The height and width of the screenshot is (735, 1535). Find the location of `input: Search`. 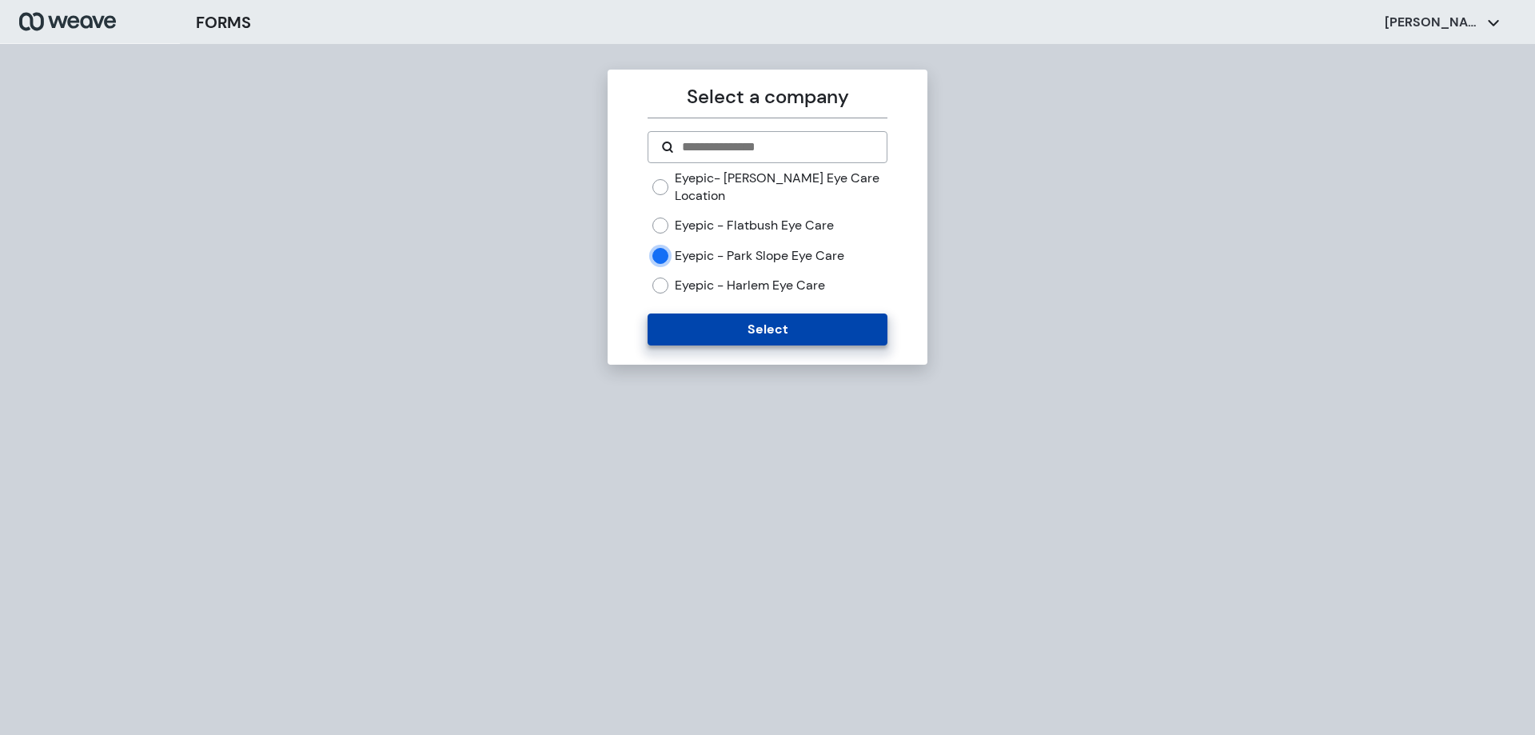

input: Search is located at coordinates (776, 147).